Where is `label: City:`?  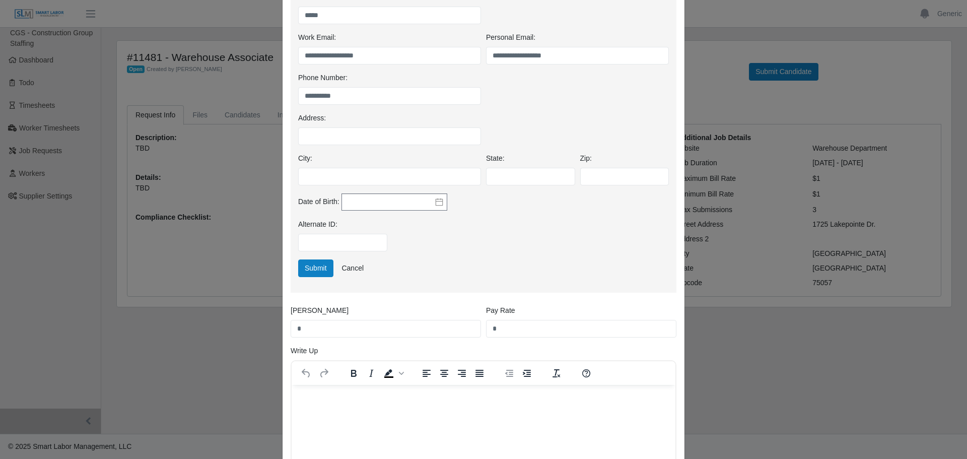
label: City: is located at coordinates (305, 158).